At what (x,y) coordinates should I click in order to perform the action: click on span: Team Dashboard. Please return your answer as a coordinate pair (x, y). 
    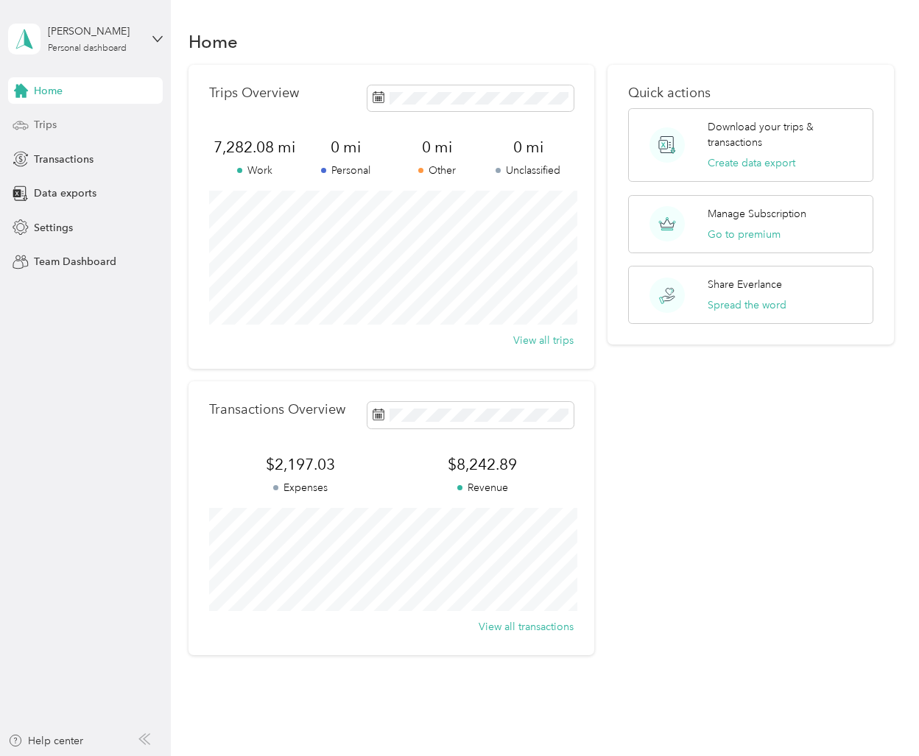
    Looking at the image, I should click on (75, 261).